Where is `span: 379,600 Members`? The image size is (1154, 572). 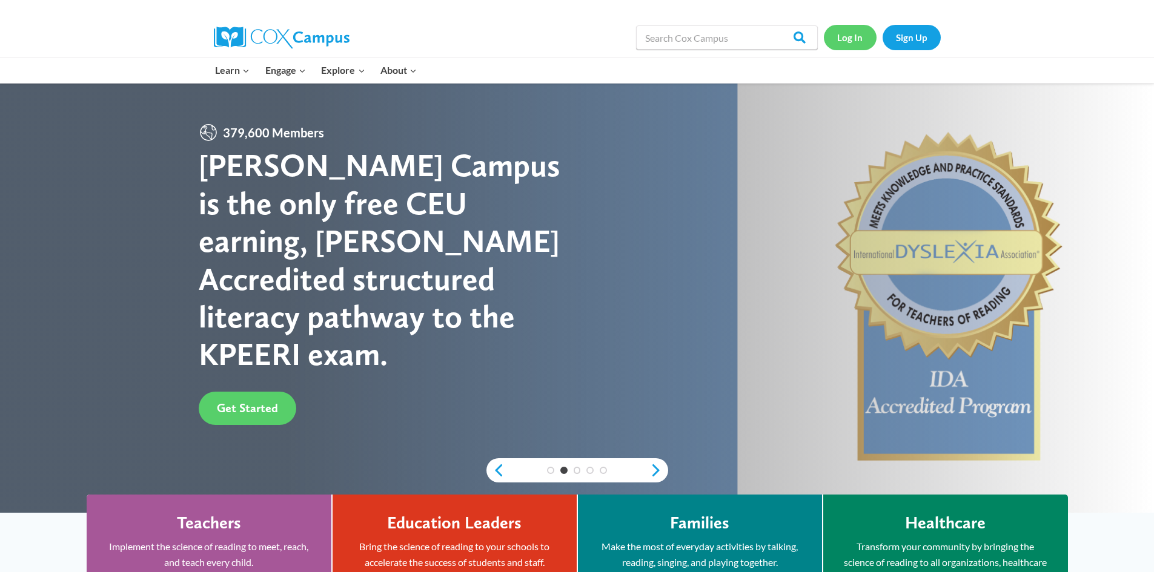
span: 379,600 Members is located at coordinates (273, 133).